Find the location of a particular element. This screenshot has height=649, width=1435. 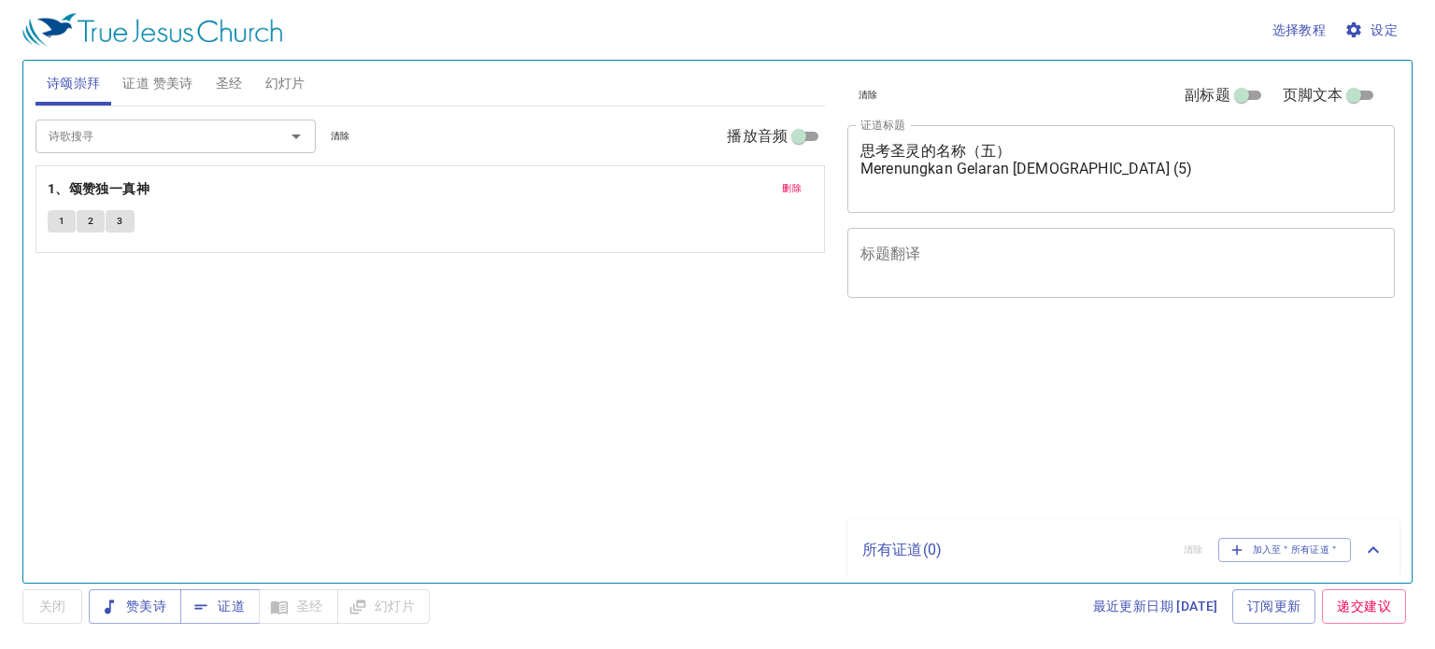

span: 播放音频 is located at coordinates (757, 136).